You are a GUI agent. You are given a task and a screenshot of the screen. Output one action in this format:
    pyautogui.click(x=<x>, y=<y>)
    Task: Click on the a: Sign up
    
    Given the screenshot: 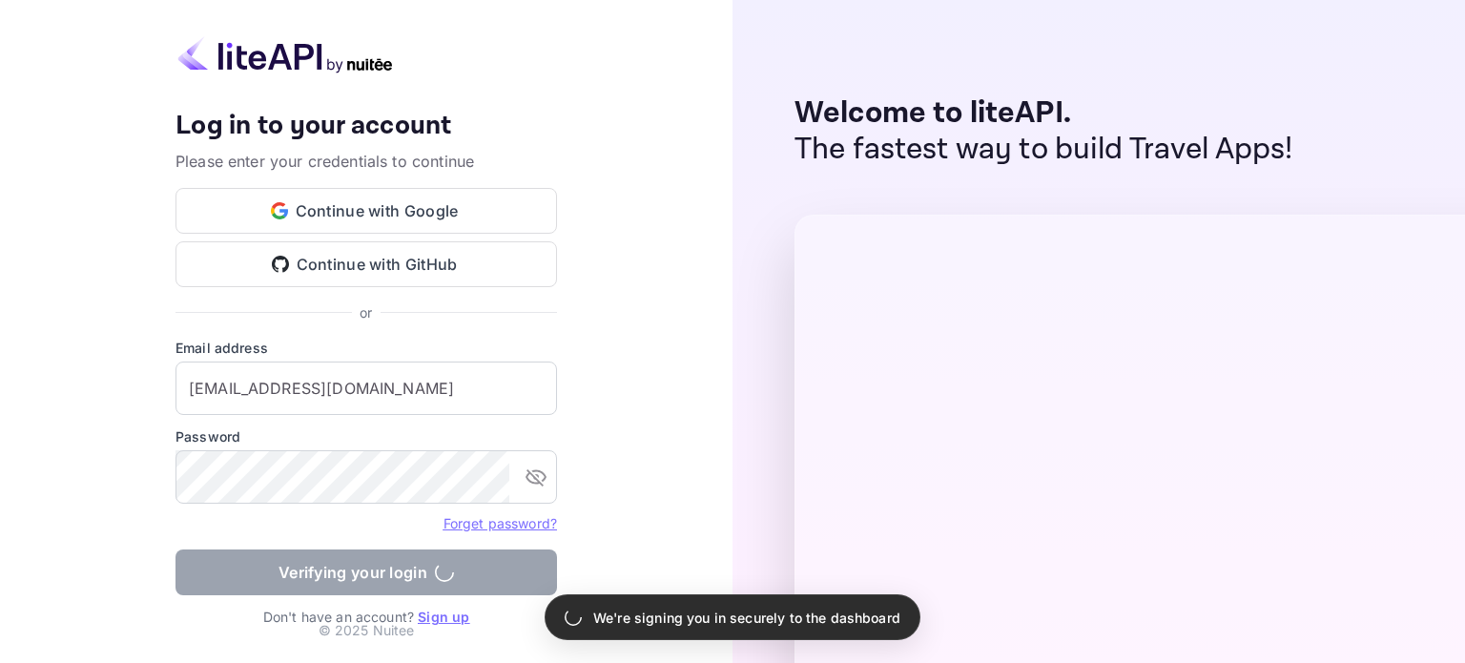 What is the action you would take?
    pyautogui.click(x=444, y=616)
    